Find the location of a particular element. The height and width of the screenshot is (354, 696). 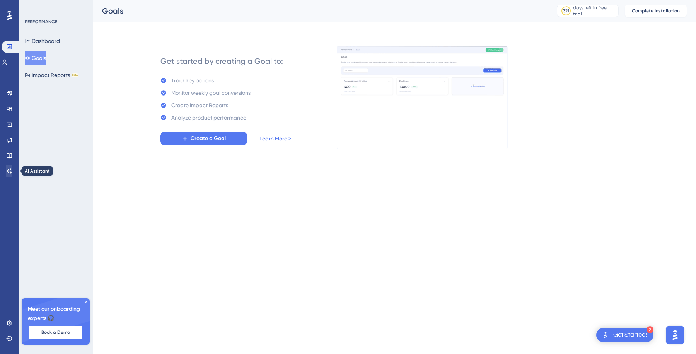

div: BETA is located at coordinates (75, 75).